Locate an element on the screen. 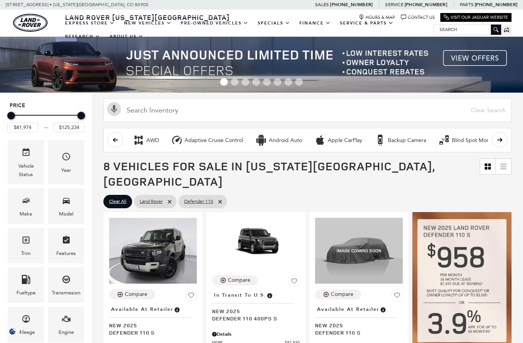 The image size is (523, 343). span: Sales is located at coordinates (322, 5).